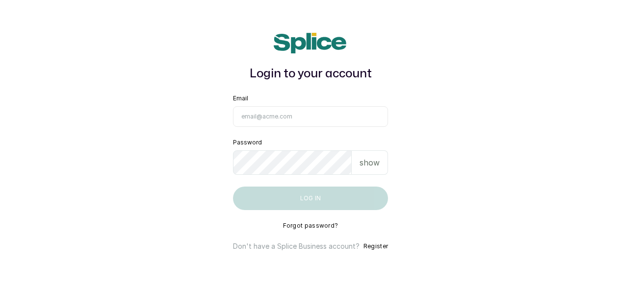 The height and width of the screenshot is (284, 621). What do you see at coordinates (310, 226) in the screenshot?
I see `button: Forgot password?` at bounding box center [310, 226].